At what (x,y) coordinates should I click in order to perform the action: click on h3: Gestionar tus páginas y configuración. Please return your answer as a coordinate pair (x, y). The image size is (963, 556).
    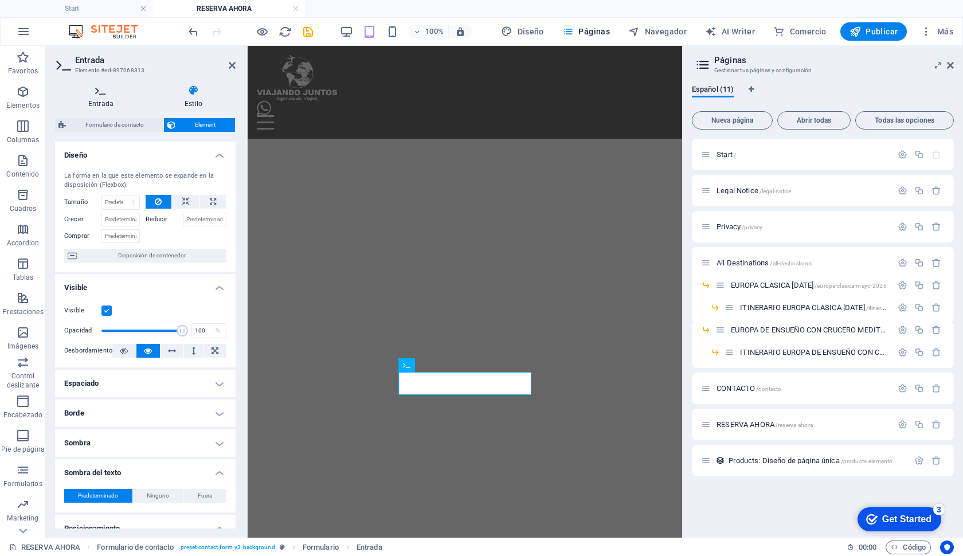
    Looking at the image, I should click on (823, 71).